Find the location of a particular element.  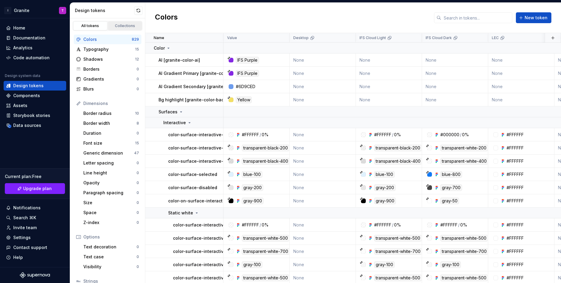

p: AI [granite-color-ai] is located at coordinates (179, 60).